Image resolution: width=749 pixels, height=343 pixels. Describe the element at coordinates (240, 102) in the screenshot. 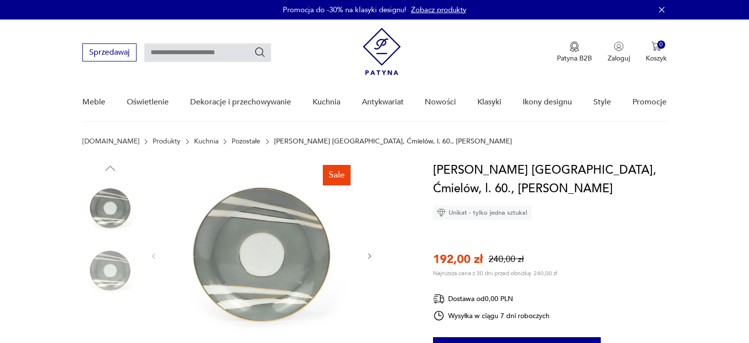

I see `a: Dekoracje i przechowywanie` at that location.